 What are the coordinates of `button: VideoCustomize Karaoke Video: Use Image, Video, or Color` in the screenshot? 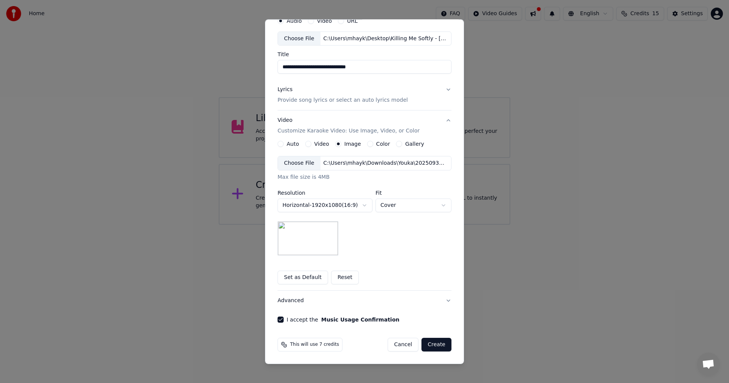 It's located at (365, 126).